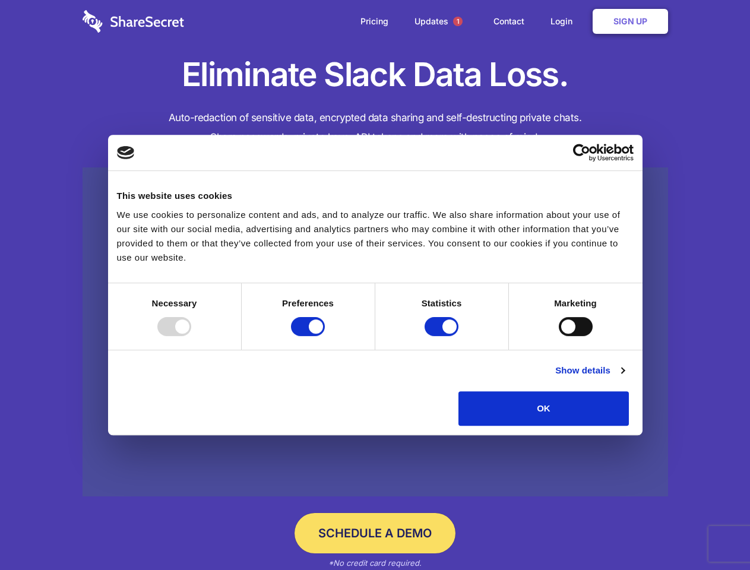 The image size is (750, 570). What do you see at coordinates (581, 153) in the screenshot?
I see `a: Usercentrics Cookiebot - opens in a new window` at bounding box center [581, 153].